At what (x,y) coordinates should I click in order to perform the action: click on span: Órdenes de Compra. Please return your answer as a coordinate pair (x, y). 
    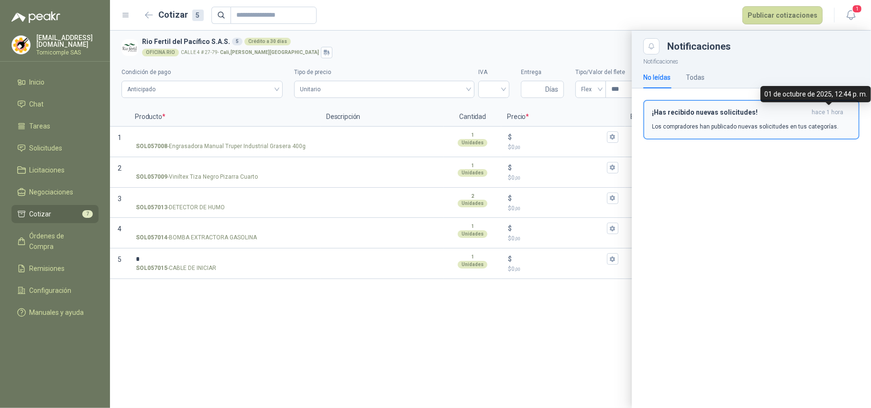
    Looking at the image, I should click on (59, 242).